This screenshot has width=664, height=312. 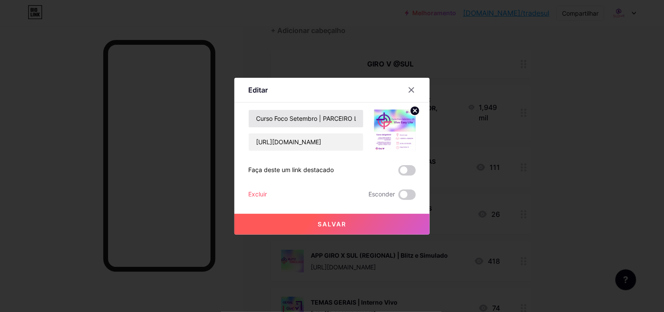 I want to click on div: Excluir, so click(x=257, y=194).